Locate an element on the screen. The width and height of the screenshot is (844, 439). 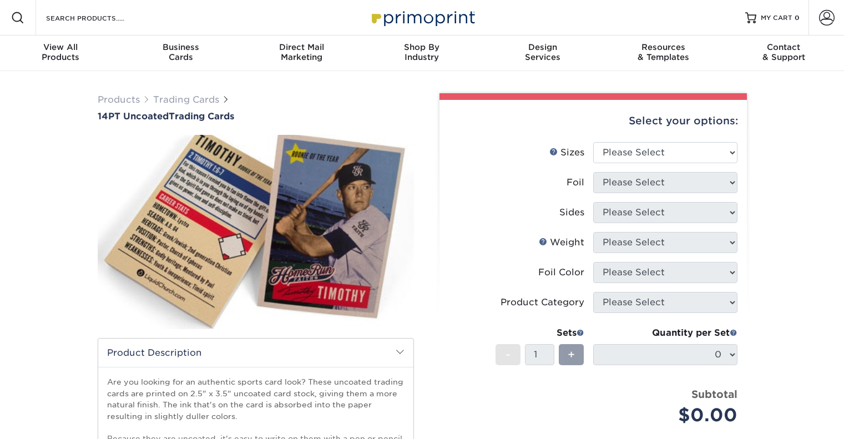
div: $0.00 is located at coordinates (669, 415).